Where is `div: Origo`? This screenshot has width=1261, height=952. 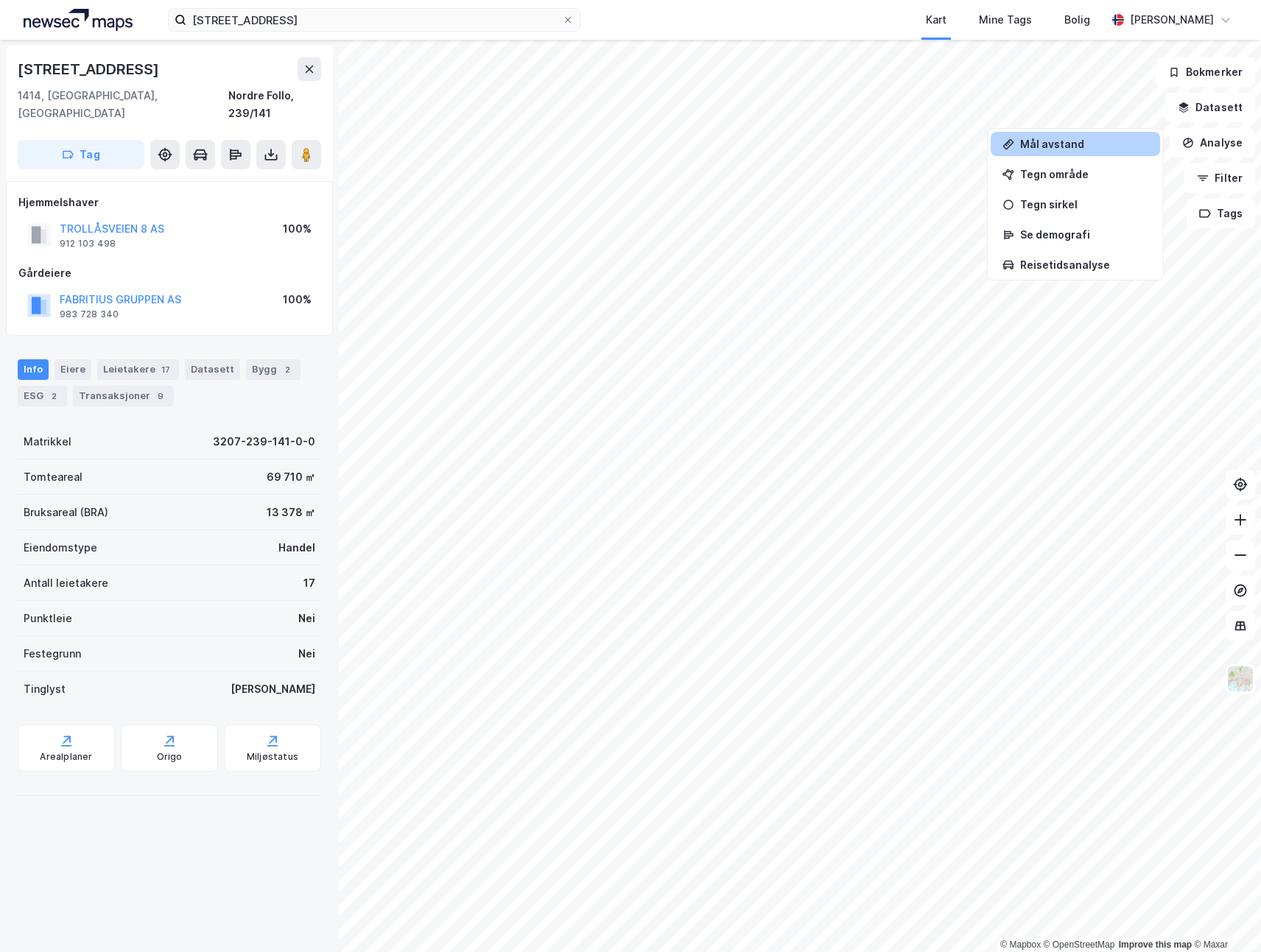
div: Origo is located at coordinates (170, 757).